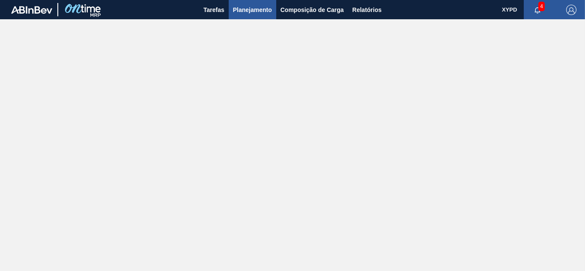 Image resolution: width=585 pixels, height=271 pixels. What do you see at coordinates (538, 10) in the screenshot?
I see `button: Notificações` at bounding box center [538, 10].